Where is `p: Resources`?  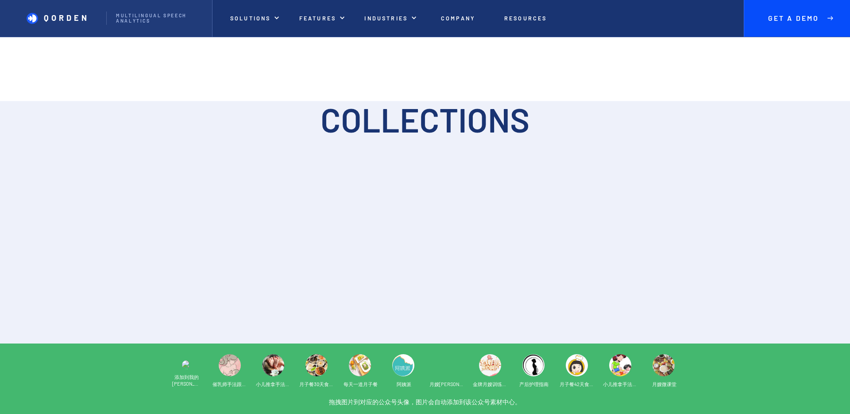 p: Resources is located at coordinates (526, 18).